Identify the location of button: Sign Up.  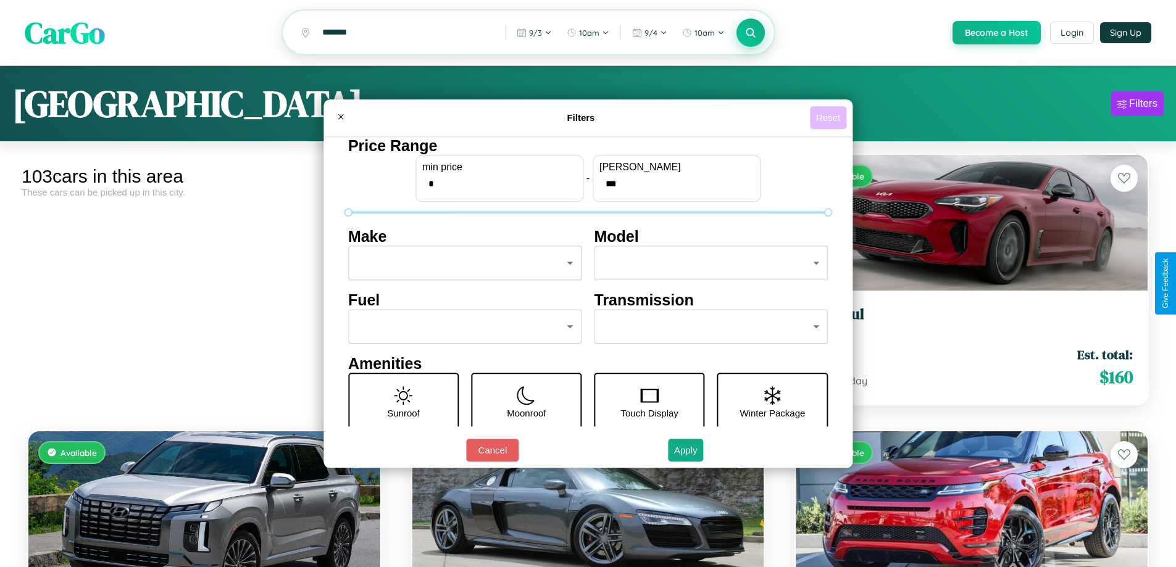
(1125, 33).